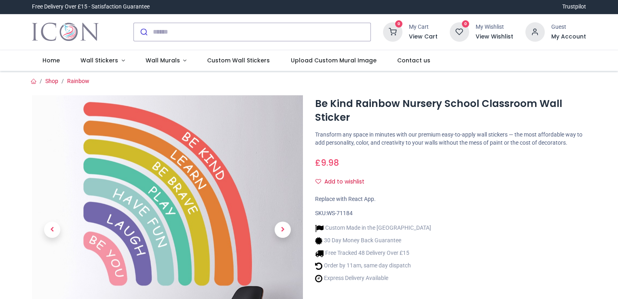 This screenshot has height=299, width=618. Describe the element at coordinates (495, 37) in the screenshot. I see `h6: View Wishlist` at that location.